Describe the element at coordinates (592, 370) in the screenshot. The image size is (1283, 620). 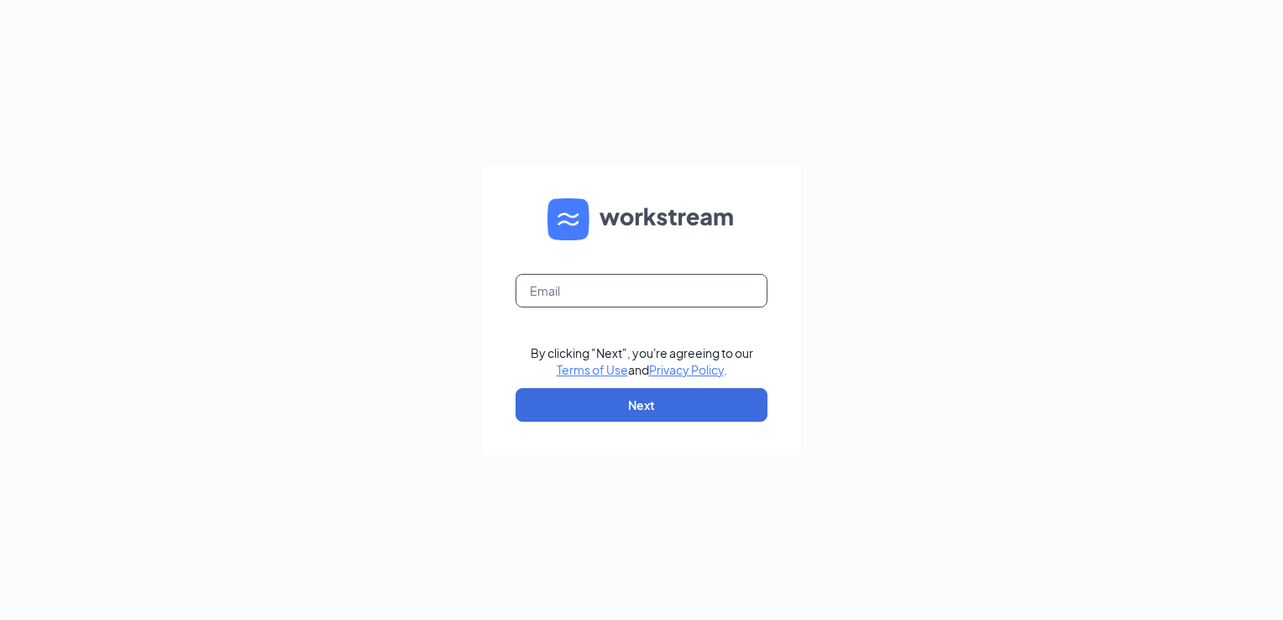
I see `a: Terms of Use` at that location.